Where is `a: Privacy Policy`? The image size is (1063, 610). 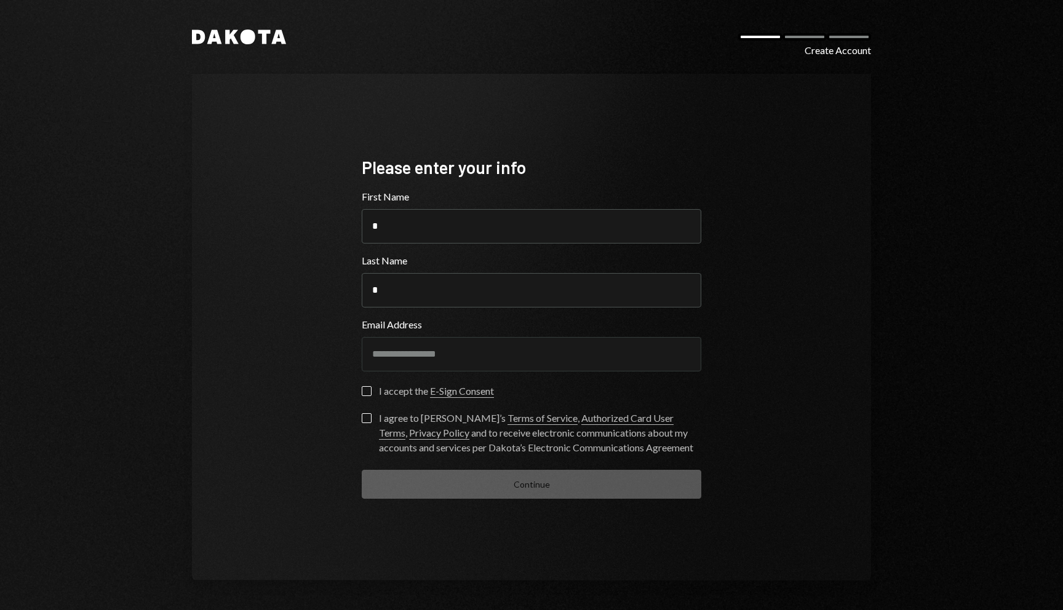
a: Privacy Policy is located at coordinates (439, 433).